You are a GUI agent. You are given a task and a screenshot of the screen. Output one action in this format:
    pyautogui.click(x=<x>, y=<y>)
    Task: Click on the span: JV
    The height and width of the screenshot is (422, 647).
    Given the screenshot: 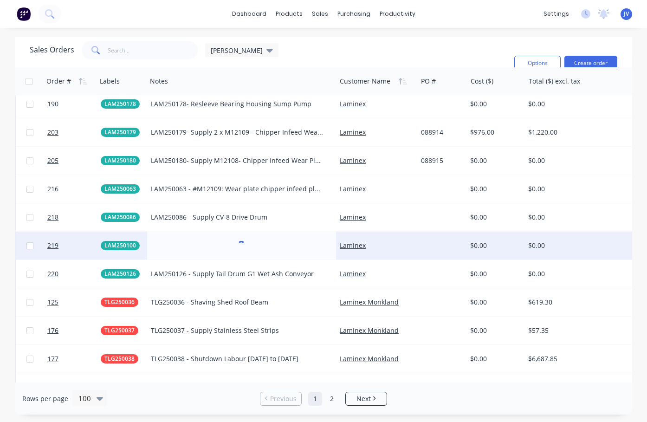 What is the action you would take?
    pyautogui.click(x=626, y=14)
    